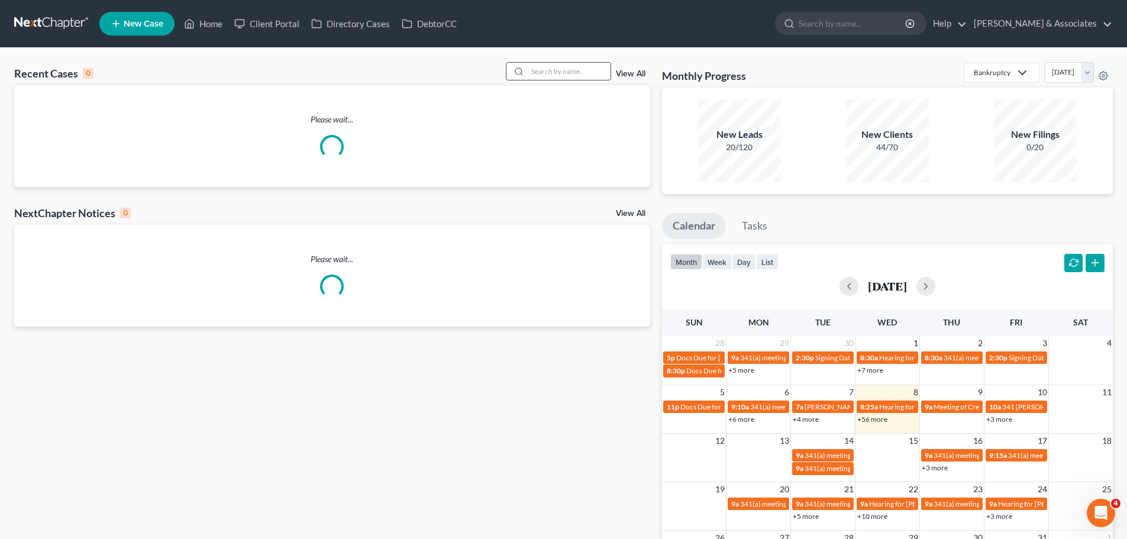  What do you see at coordinates (787, 392) in the screenshot?
I see `span: 6` at bounding box center [787, 392].